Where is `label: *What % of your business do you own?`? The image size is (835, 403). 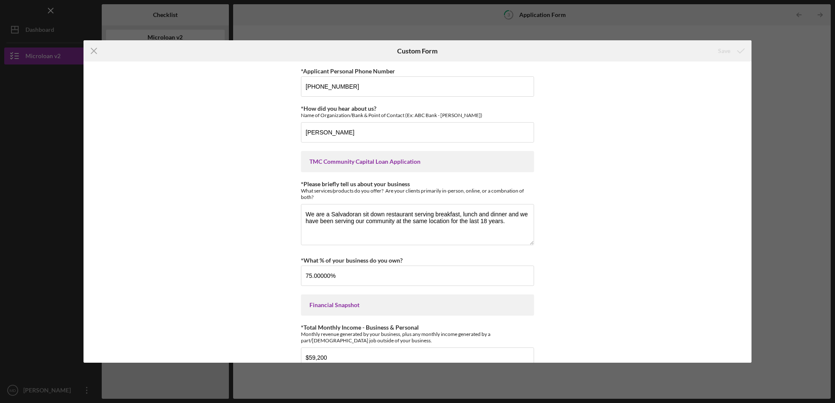 label: *What % of your business do you own? is located at coordinates (352, 260).